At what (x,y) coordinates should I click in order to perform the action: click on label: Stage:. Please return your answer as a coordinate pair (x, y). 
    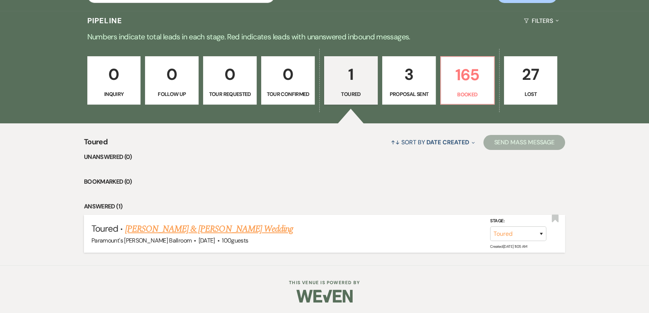
    Looking at the image, I should click on (518, 221).